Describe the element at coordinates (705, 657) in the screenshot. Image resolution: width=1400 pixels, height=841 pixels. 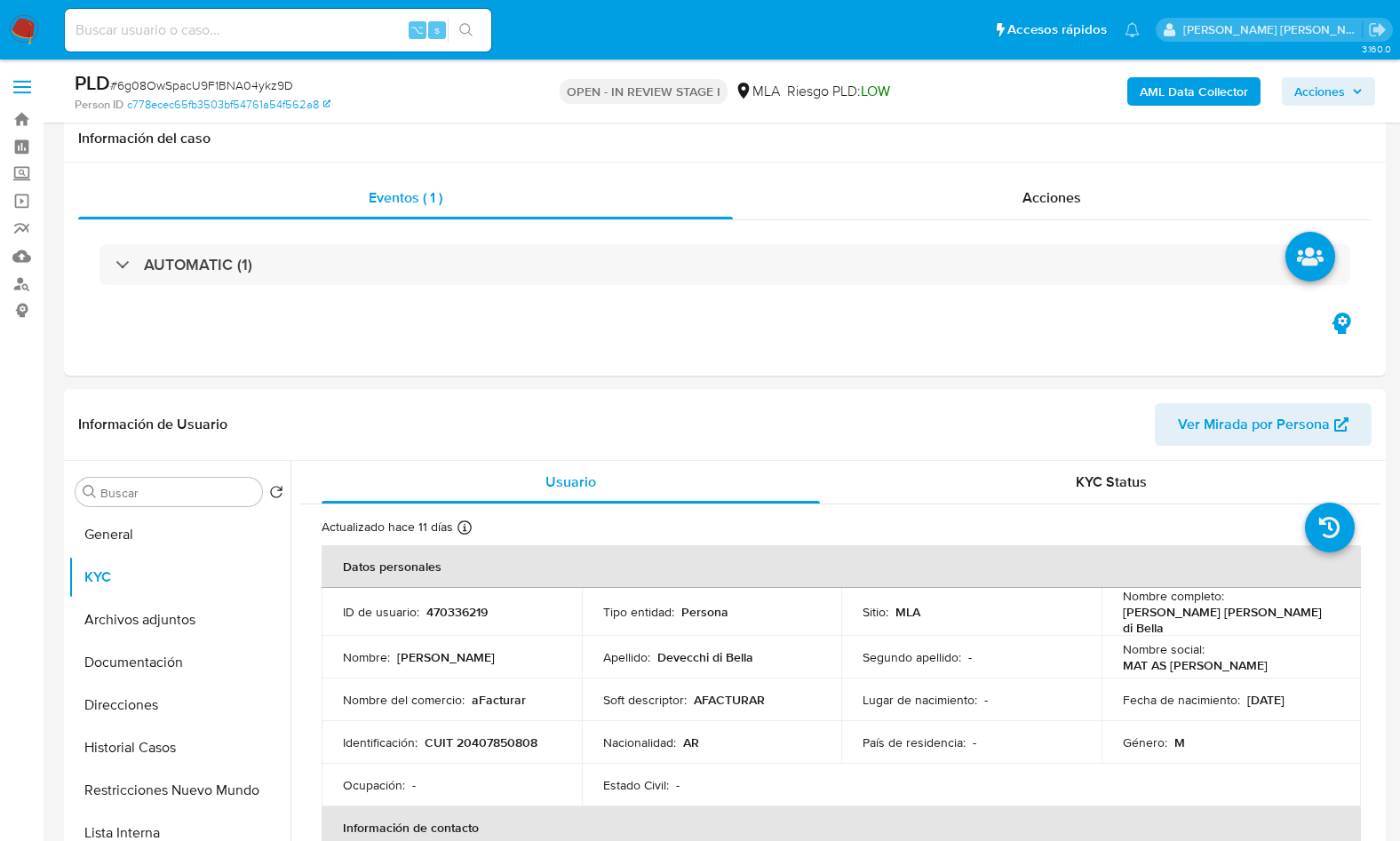
I see `p: Devecchi di Bella` at that location.